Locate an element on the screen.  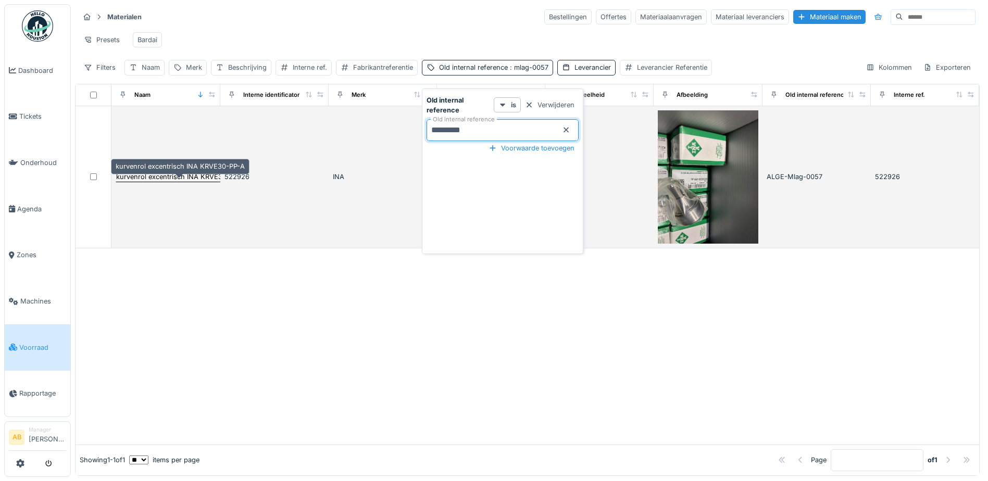
div: Leverancier Referentie is located at coordinates (672, 67).